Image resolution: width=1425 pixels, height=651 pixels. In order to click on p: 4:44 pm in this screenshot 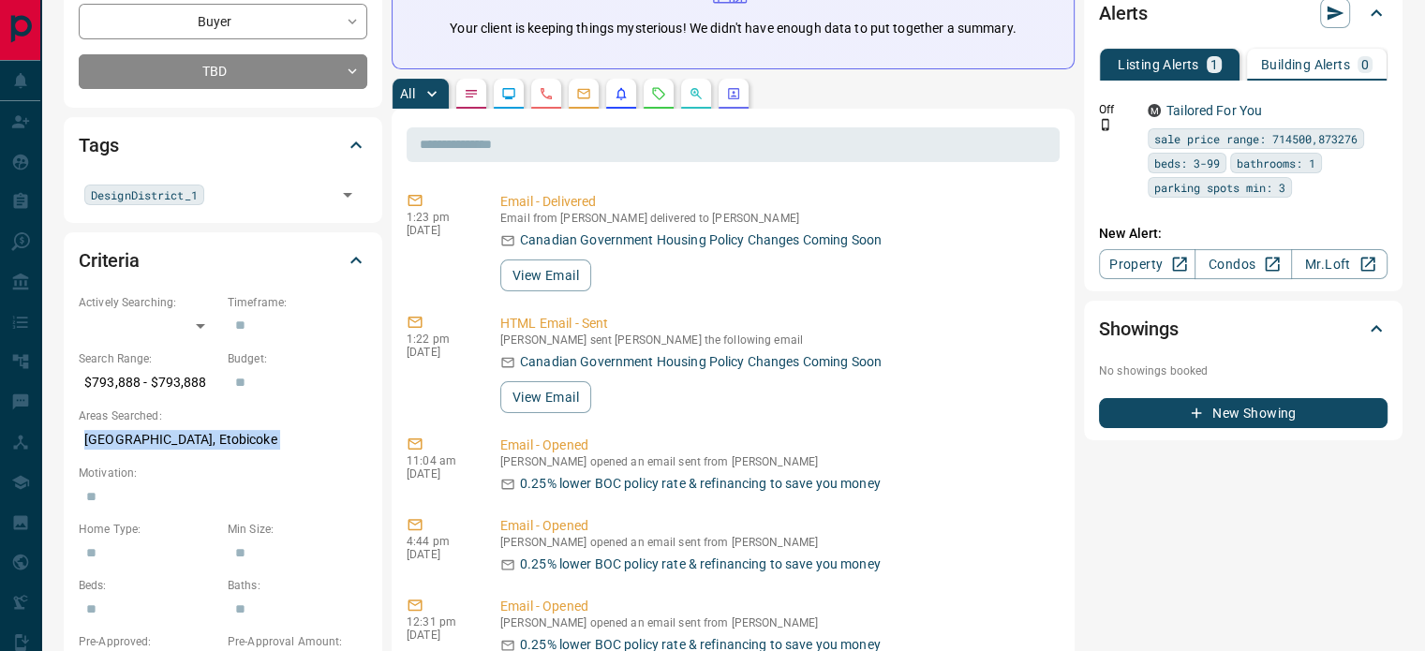, I will do `click(439, 541)`.